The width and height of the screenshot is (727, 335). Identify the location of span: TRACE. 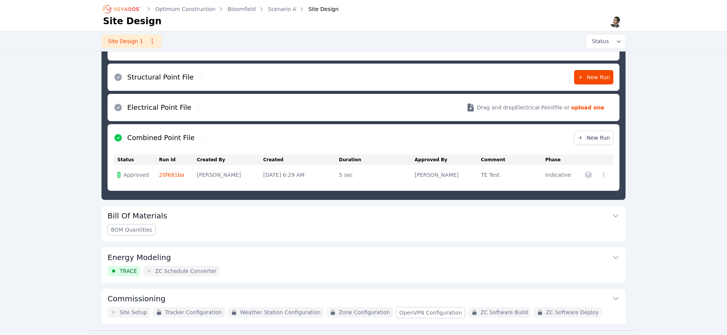
(128, 271).